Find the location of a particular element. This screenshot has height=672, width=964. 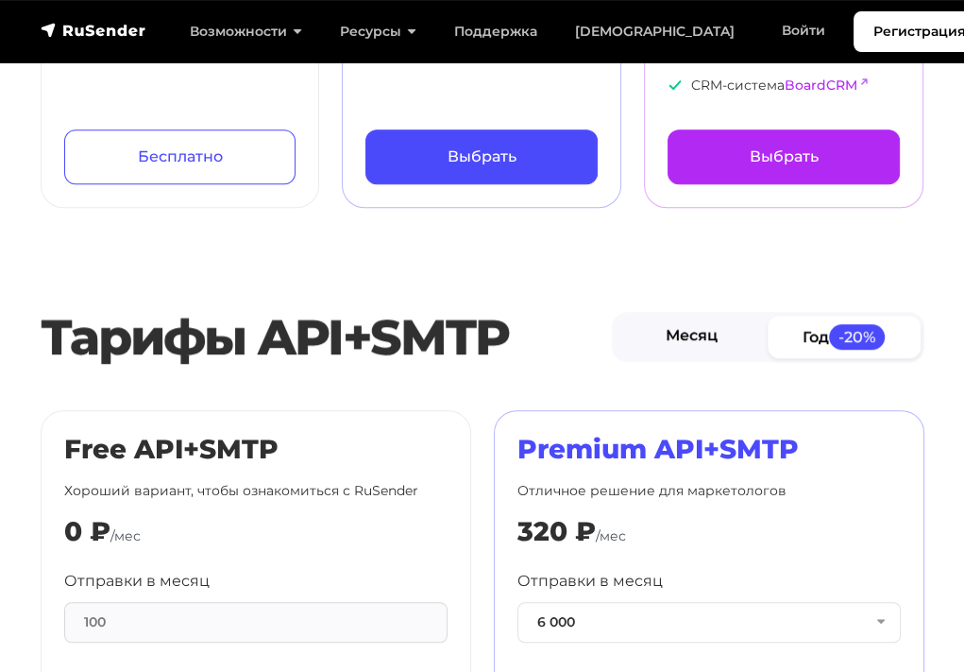

a: Бесплатно is located at coordinates (180, 157).